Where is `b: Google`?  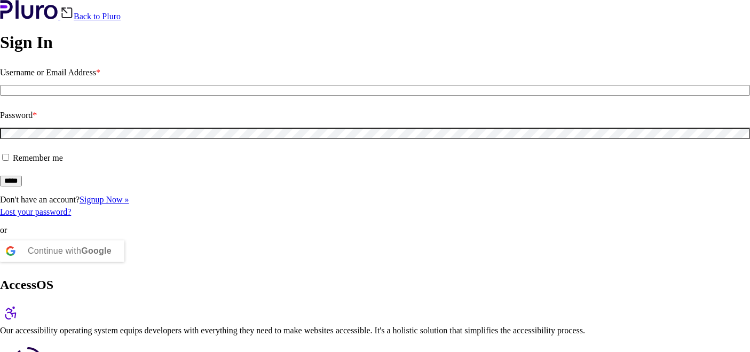 b: Google is located at coordinates (96, 250).